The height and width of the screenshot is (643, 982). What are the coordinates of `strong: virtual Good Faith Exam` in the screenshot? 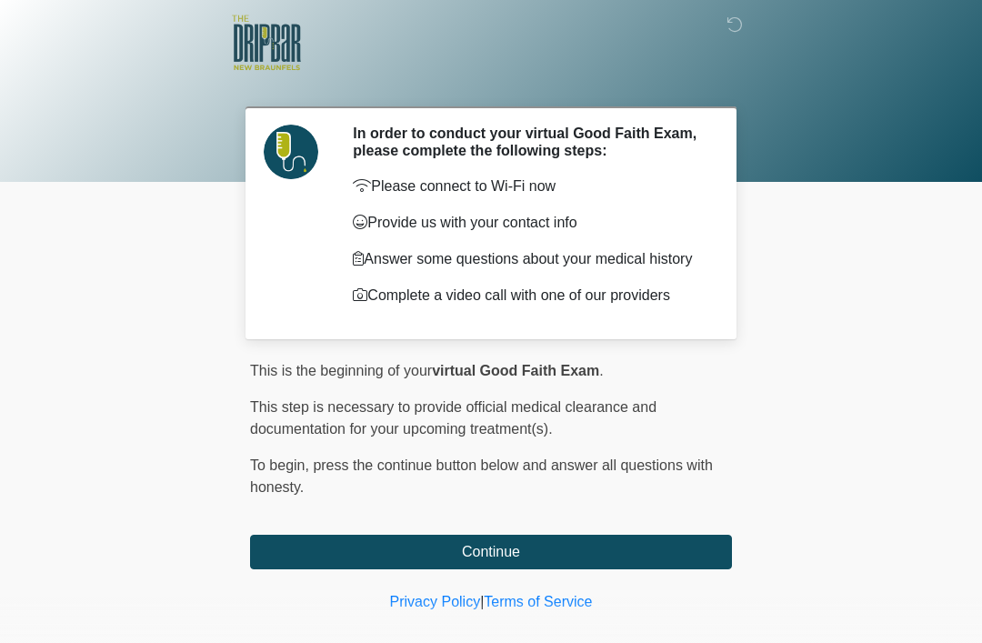 It's located at (516, 370).